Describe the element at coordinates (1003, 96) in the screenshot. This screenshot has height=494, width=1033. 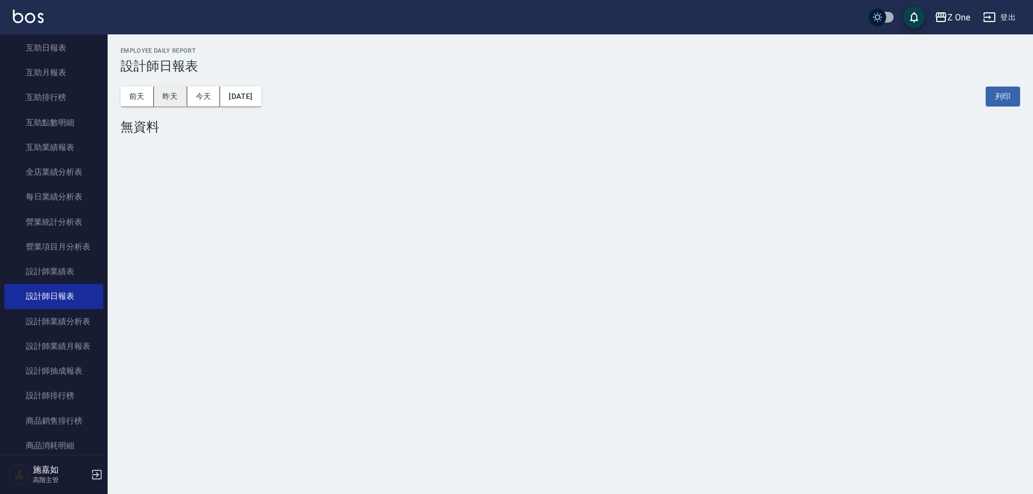
I see `button: 列印` at that location.